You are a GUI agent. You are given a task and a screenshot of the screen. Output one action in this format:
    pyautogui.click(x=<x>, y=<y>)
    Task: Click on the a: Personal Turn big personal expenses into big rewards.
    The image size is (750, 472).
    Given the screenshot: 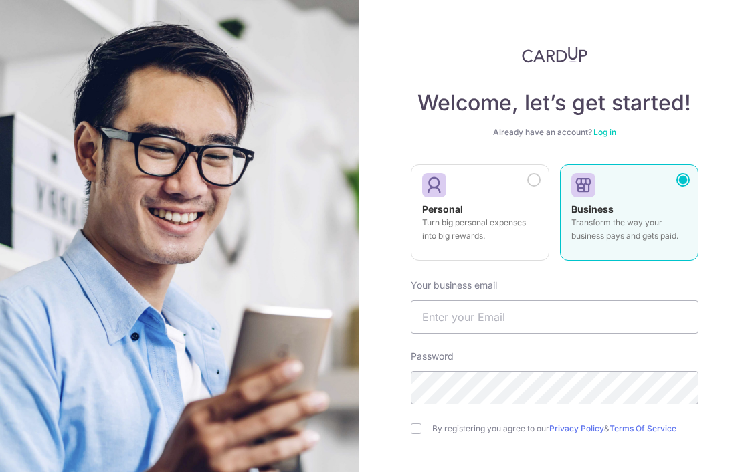 What is the action you would take?
    pyautogui.click(x=480, y=217)
    